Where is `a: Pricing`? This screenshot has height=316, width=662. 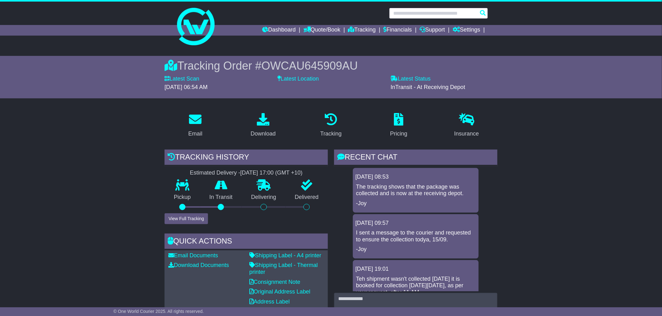
a: Pricing is located at coordinates (398, 126).